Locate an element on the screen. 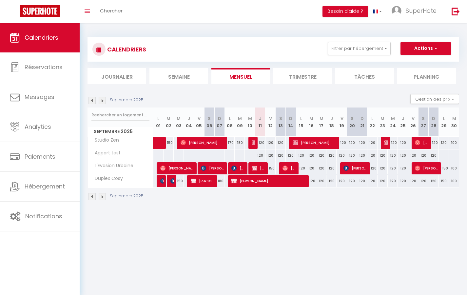  th: 12 is located at coordinates (270, 122).